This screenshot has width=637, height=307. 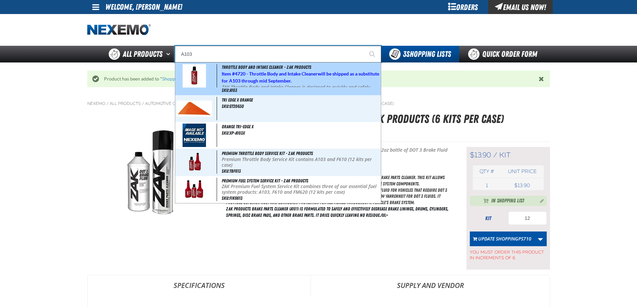 What do you see at coordinates (427, 54) in the screenshot?
I see `span: Shopping Lists` at bounding box center [427, 54].